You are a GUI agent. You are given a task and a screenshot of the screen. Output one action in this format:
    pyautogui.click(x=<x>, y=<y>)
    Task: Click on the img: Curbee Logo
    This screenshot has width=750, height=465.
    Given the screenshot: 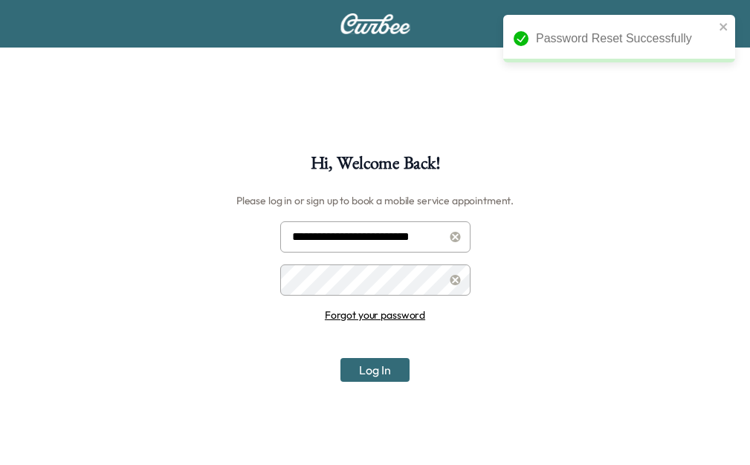 What is the action you would take?
    pyautogui.click(x=375, y=24)
    